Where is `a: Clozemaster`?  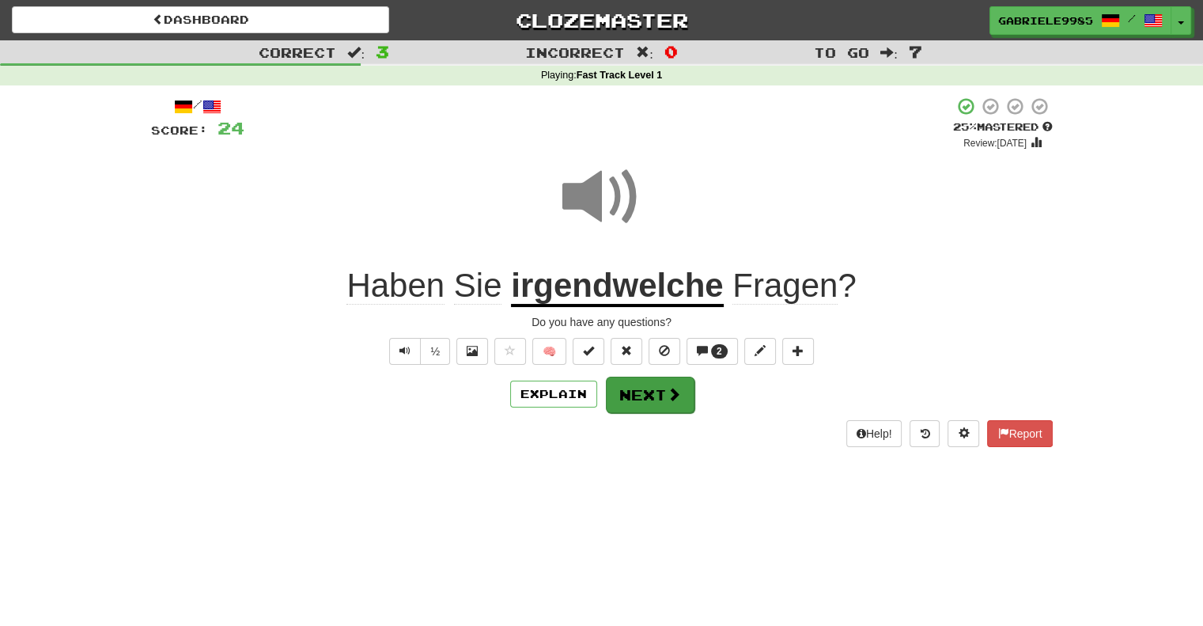
a: Clozemaster is located at coordinates (601, 20).